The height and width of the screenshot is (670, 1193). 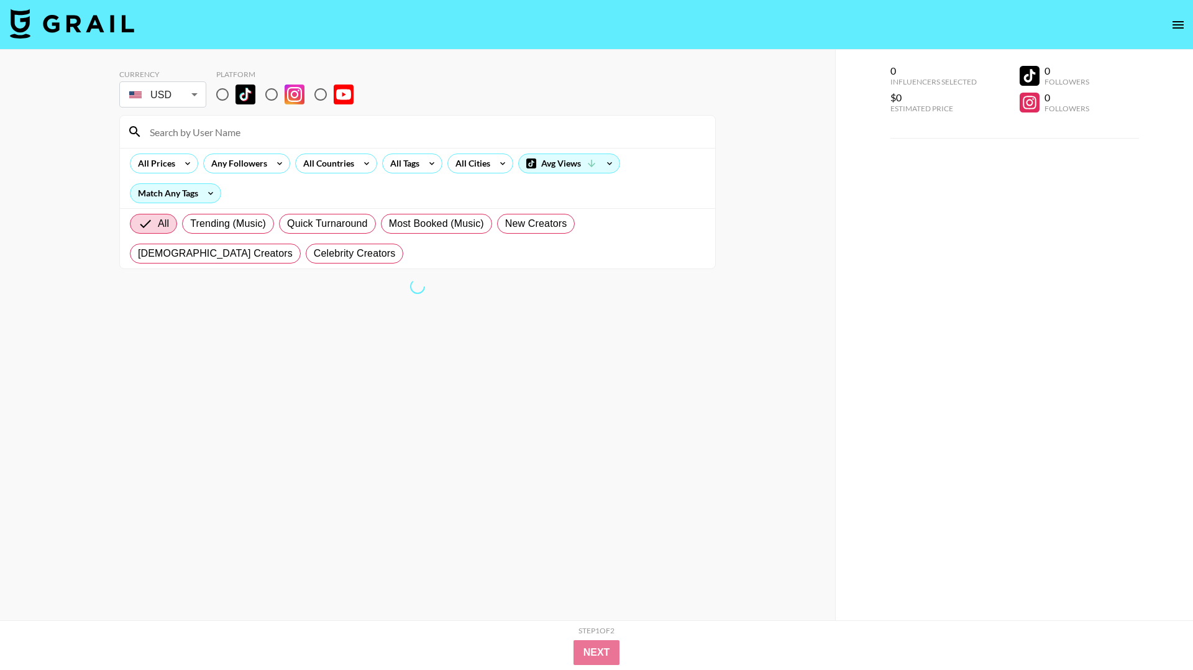 What do you see at coordinates (569, 163) in the screenshot?
I see `div: Avg Views` at bounding box center [569, 163].